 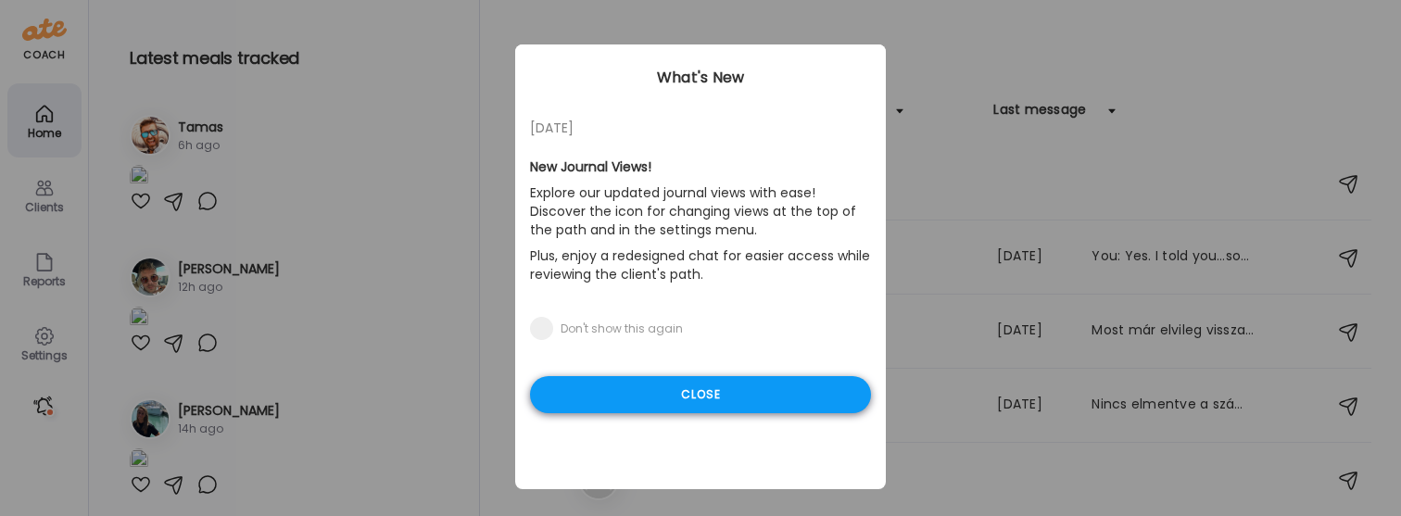 What do you see at coordinates (701, 78) in the screenshot?
I see `div: What's New` at bounding box center [701, 78].